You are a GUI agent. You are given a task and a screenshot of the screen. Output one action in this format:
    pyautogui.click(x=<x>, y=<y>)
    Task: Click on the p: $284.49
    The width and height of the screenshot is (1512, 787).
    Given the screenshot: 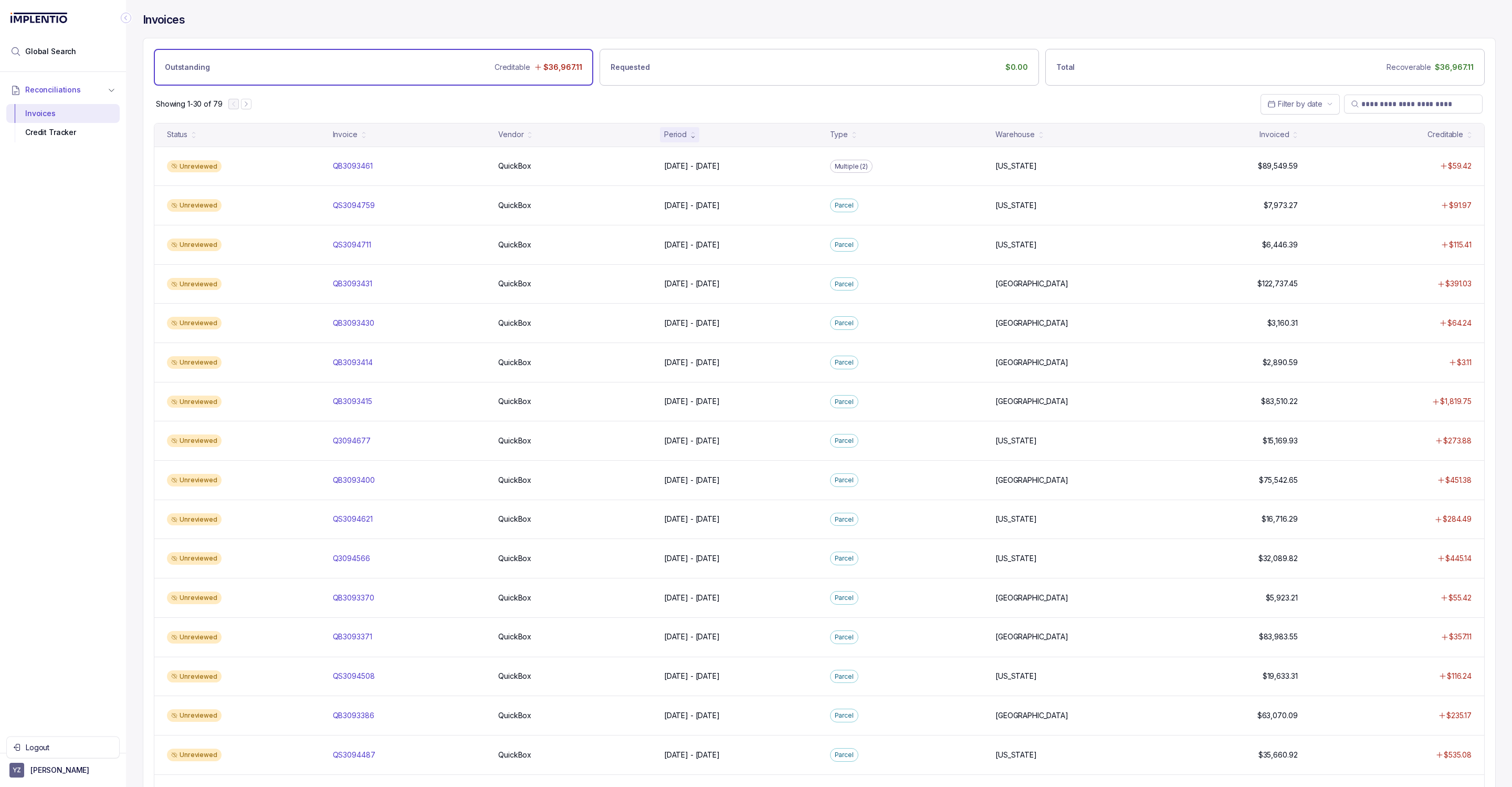 What is the action you would take?
    pyautogui.click(x=1457, y=518)
    